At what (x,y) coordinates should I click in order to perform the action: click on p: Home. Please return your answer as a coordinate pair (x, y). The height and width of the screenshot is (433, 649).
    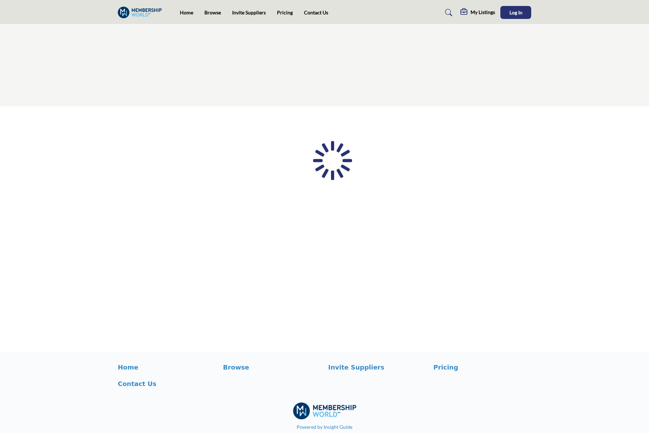
    Looking at the image, I should click on (167, 367).